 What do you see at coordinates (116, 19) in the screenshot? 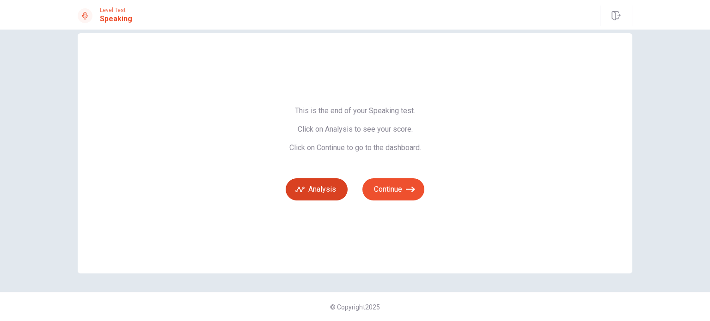
I see `h1: Speaking` at bounding box center [116, 19].